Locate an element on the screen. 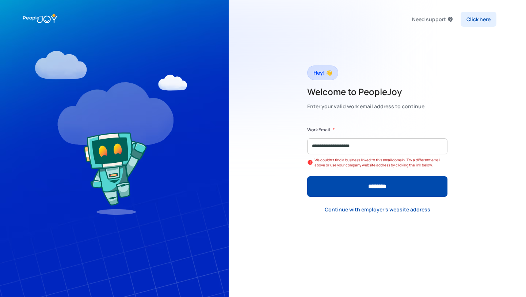  div: Enter your valid work email address to continue is located at coordinates (366, 106).